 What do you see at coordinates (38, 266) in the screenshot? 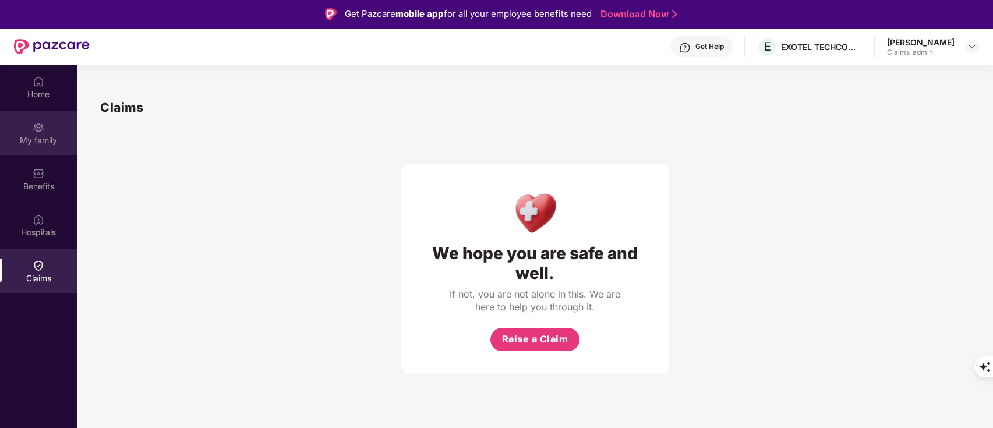
I see `img: svg+xml;base64,PHN2ZyBpZD0iQ2xhaW0iIHhtbG5zPSJodHRwOi8vd3d3LnczLm9yZy8yMDAwL3N2ZyIgd2lkdGg9IjIwIi...` at bounding box center [38, 266].